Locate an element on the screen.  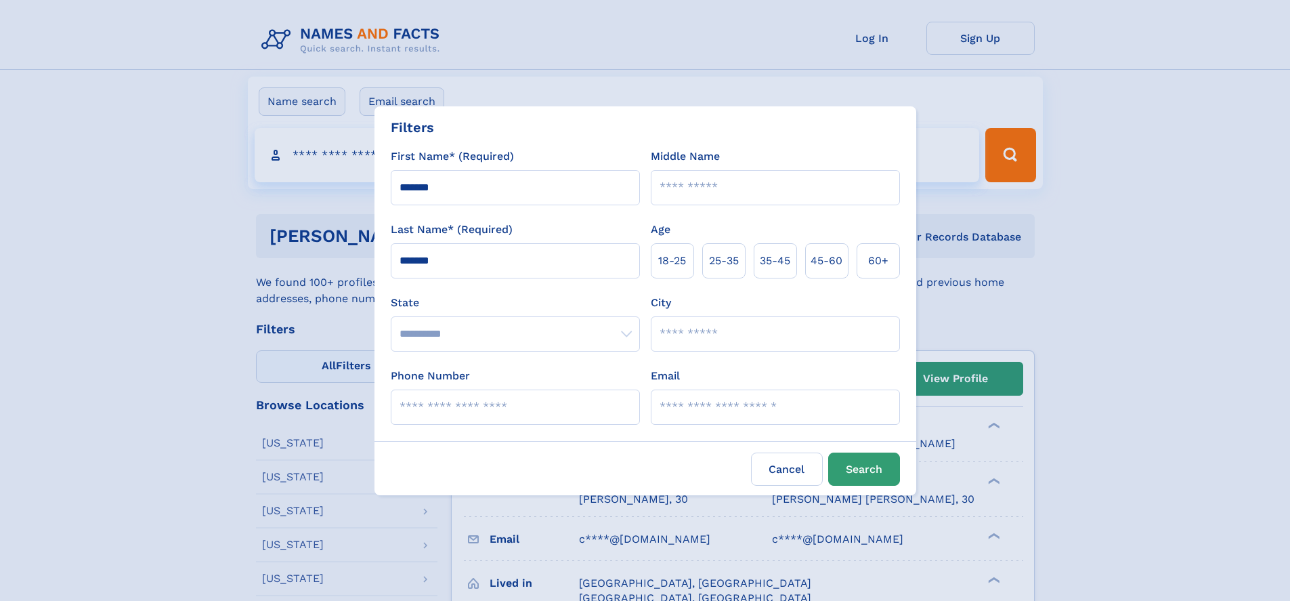
button: Search is located at coordinates (864, 469).